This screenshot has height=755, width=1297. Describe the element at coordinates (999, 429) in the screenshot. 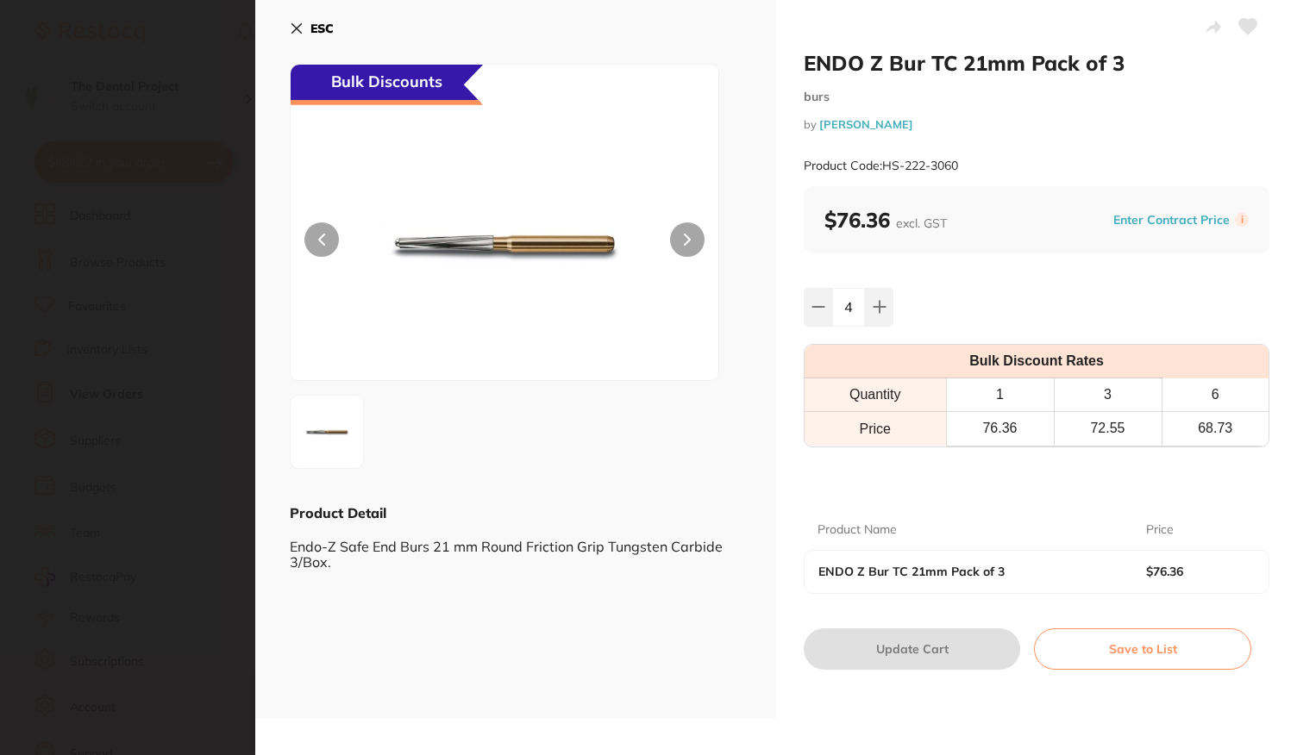

I see `th: 76.36` at that location.